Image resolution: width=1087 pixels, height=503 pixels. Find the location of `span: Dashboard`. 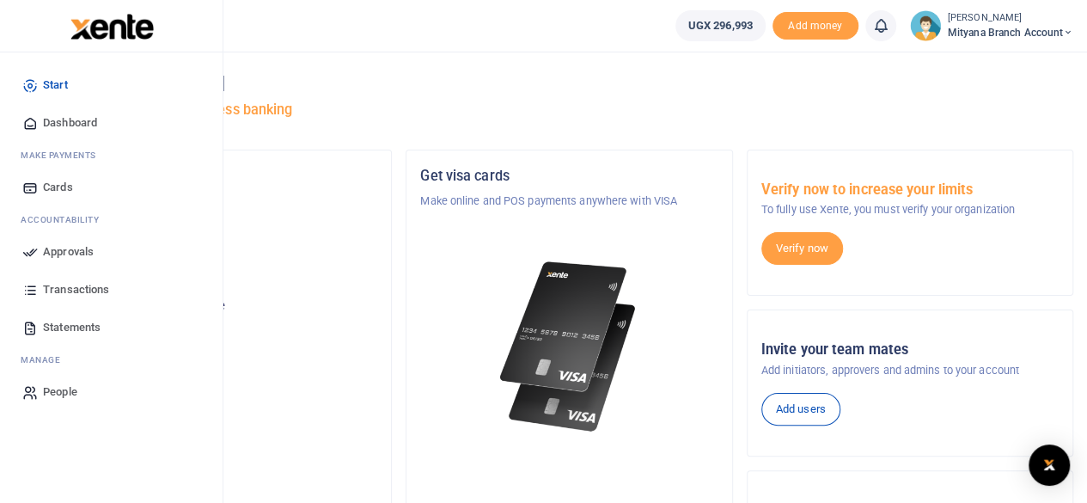

span: Dashboard is located at coordinates (70, 123).